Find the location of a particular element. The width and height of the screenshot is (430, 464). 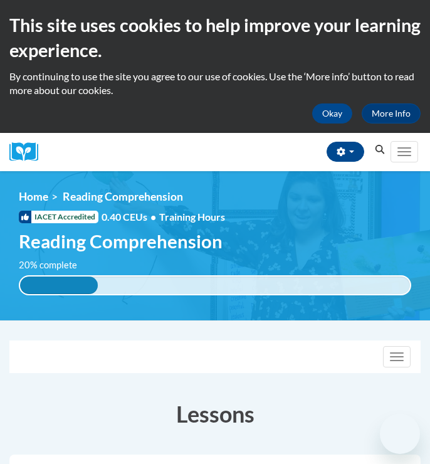

a: Cox Campus is located at coordinates (28, 152).